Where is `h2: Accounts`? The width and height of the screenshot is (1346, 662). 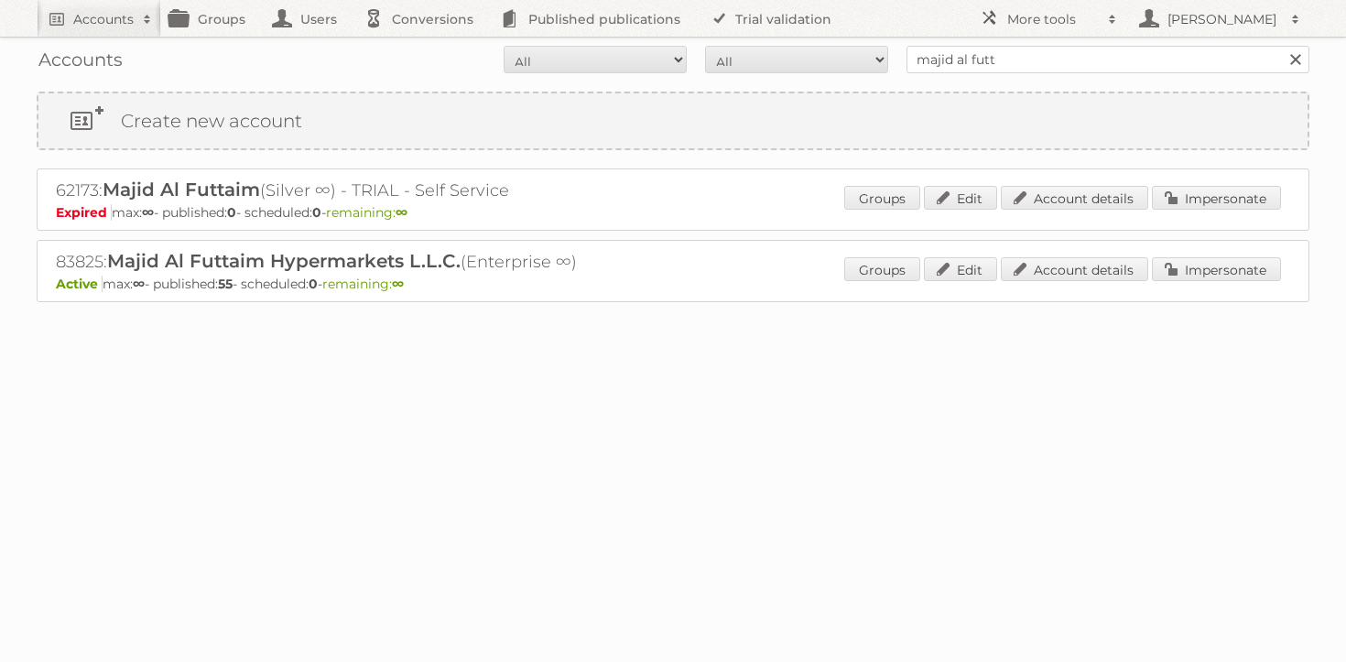 h2: Accounts is located at coordinates (103, 19).